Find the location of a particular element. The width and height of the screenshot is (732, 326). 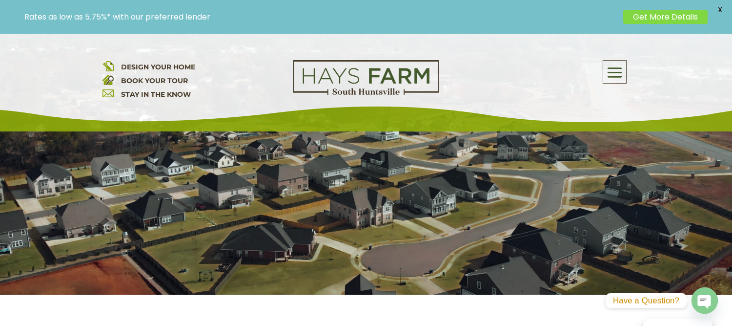

a: DESIGN YOUR HOME is located at coordinates (158, 67).